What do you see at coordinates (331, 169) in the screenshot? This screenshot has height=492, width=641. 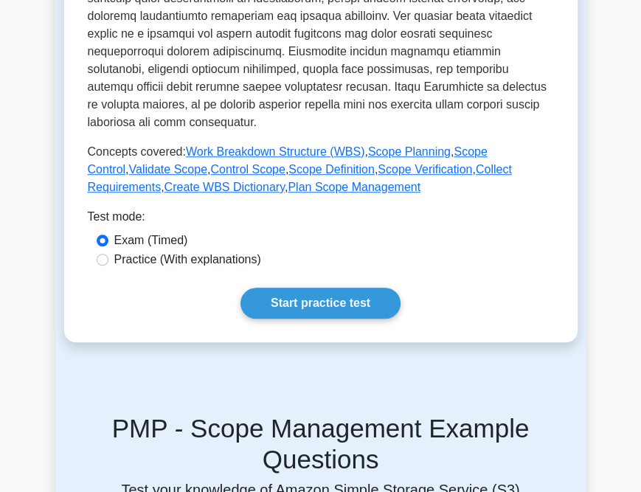 I see `a: Scope Definition` at bounding box center [331, 169].